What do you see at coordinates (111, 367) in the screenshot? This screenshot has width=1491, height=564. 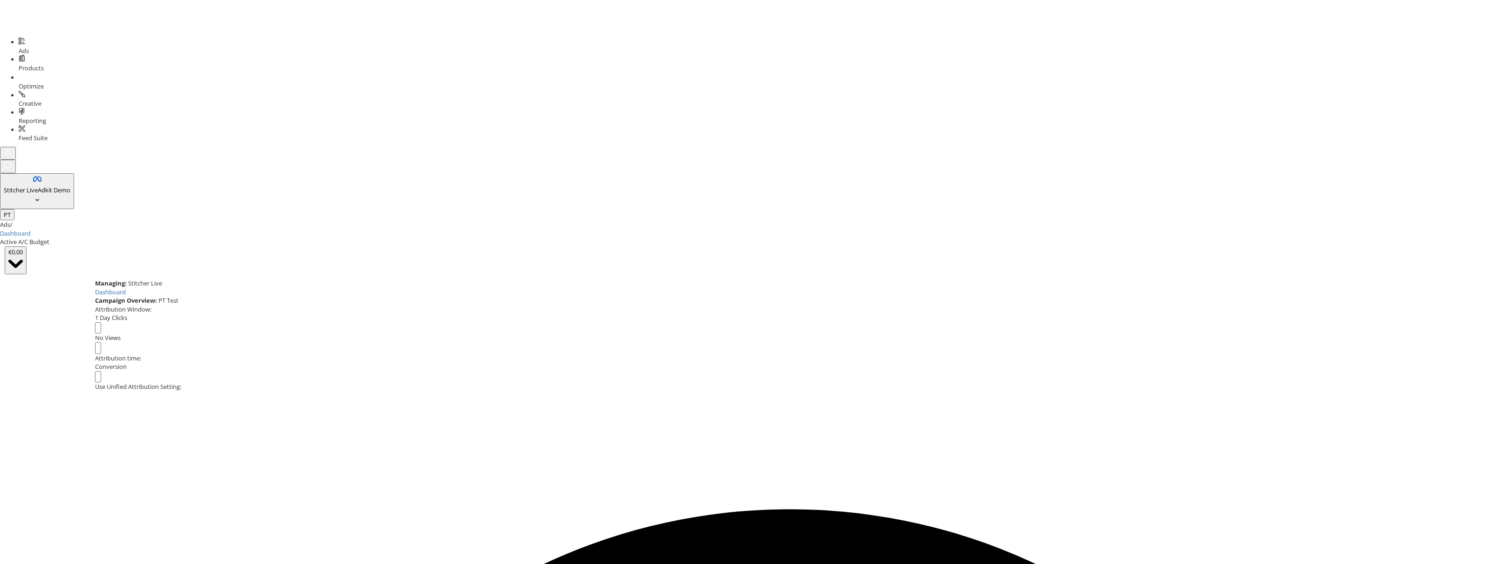 I see `span: Conversion` at bounding box center [111, 367].